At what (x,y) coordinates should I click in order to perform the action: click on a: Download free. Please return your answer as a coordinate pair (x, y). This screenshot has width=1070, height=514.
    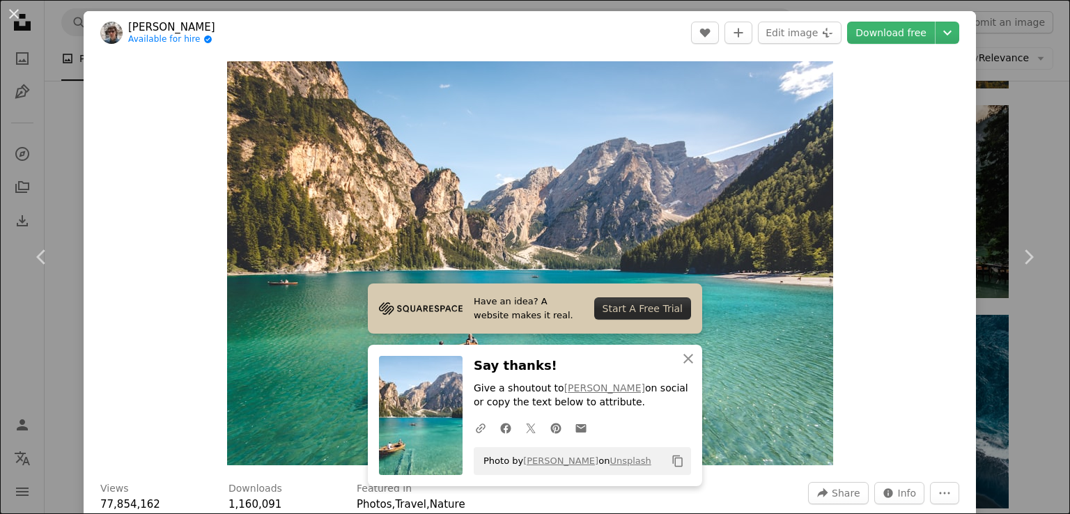
    Looking at the image, I should click on (891, 33).